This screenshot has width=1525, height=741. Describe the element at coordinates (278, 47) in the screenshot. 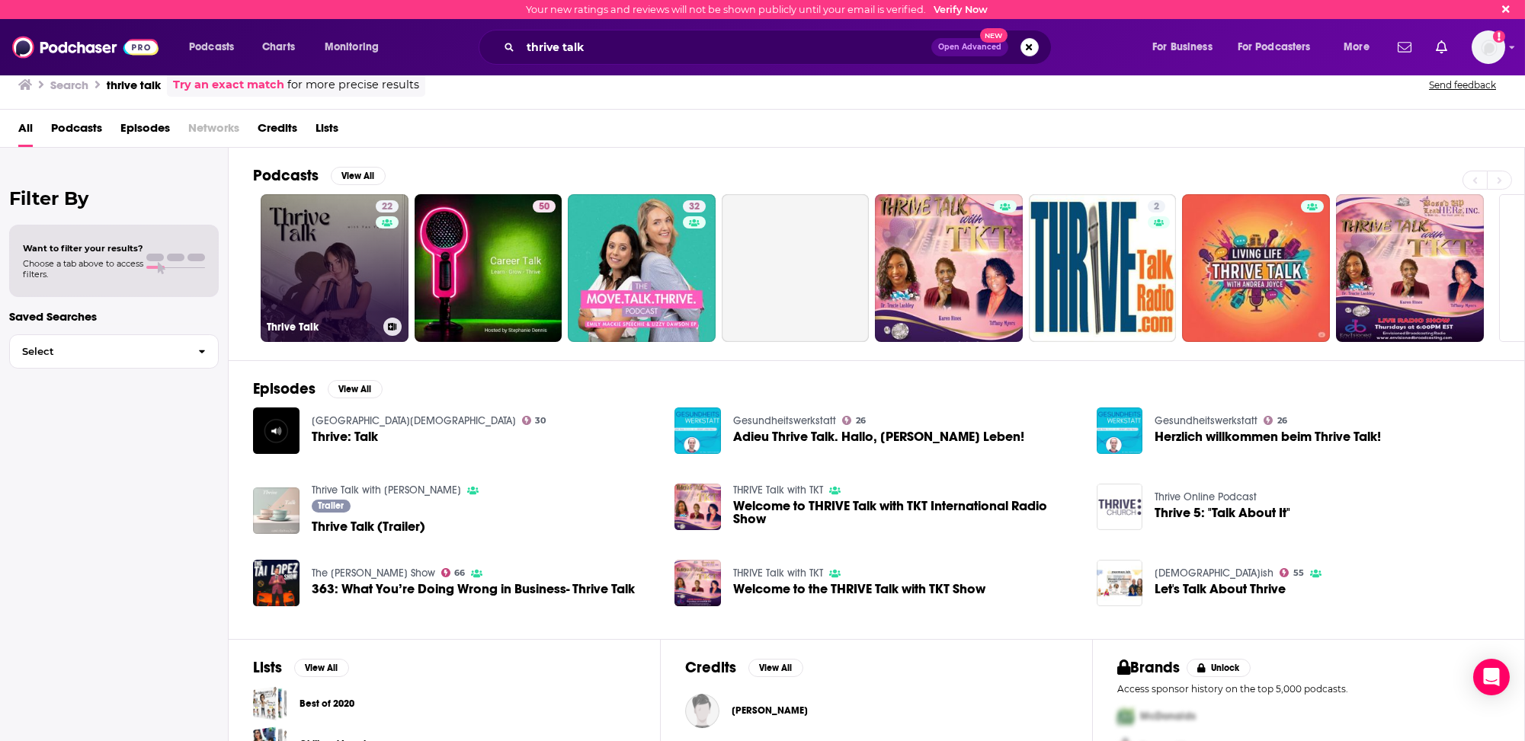

I see `a: Charts` at that location.